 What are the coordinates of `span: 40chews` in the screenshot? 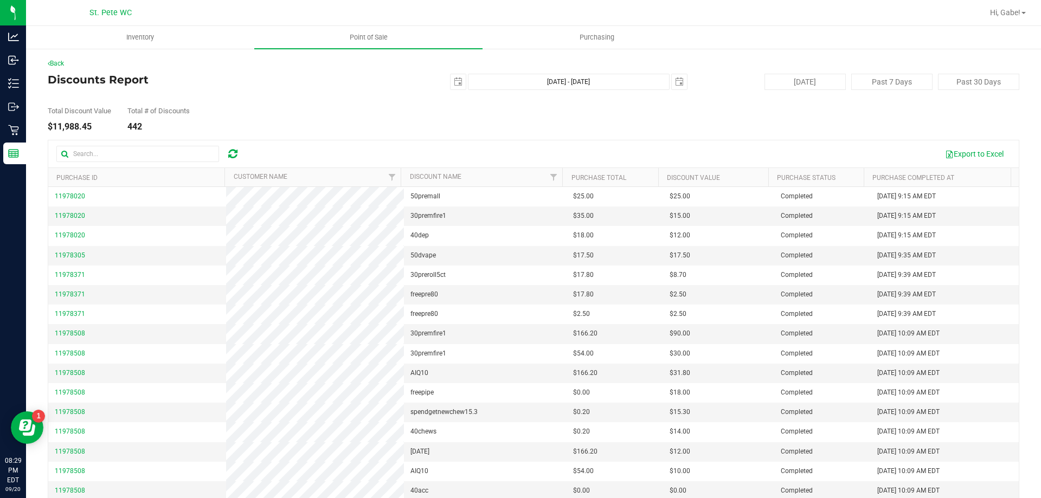 It's located at (423, 432).